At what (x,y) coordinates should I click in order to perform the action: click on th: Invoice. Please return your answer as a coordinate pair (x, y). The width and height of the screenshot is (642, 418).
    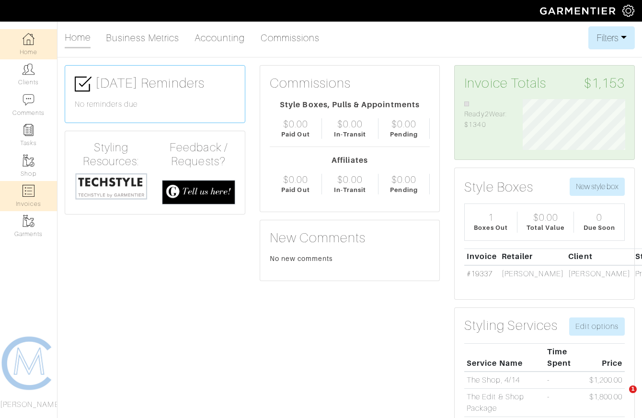
    Looking at the image, I should click on (482, 257).